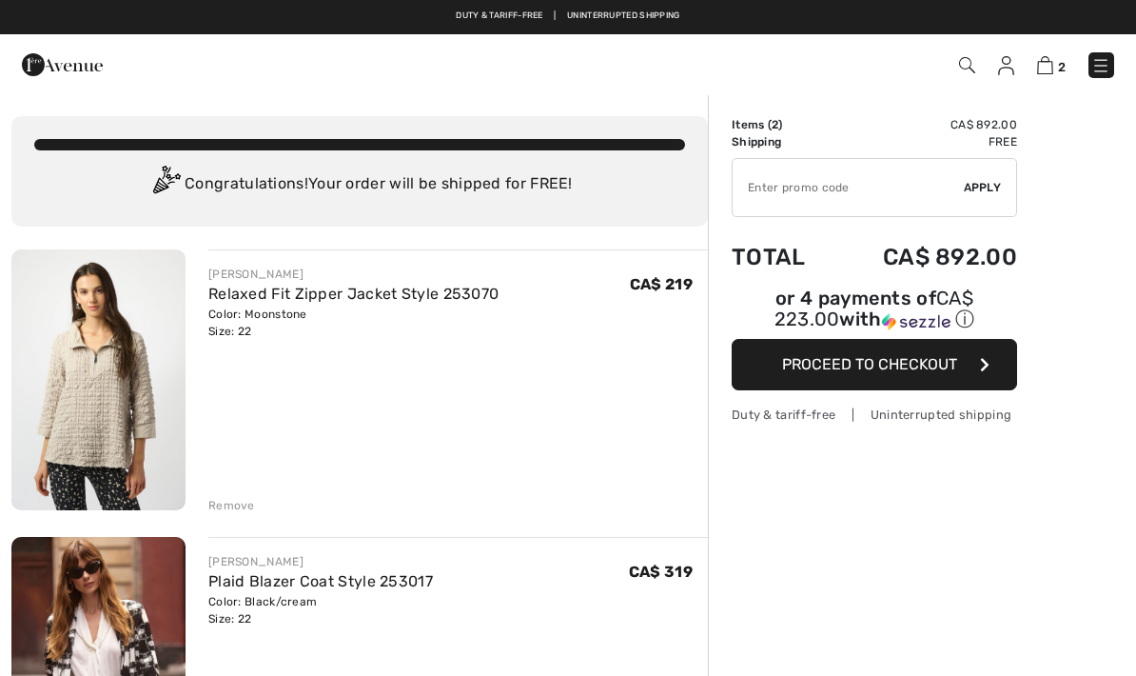 The width and height of the screenshot is (1136, 676). What do you see at coordinates (661, 284) in the screenshot?
I see `span: CA$ 219` at bounding box center [661, 284].